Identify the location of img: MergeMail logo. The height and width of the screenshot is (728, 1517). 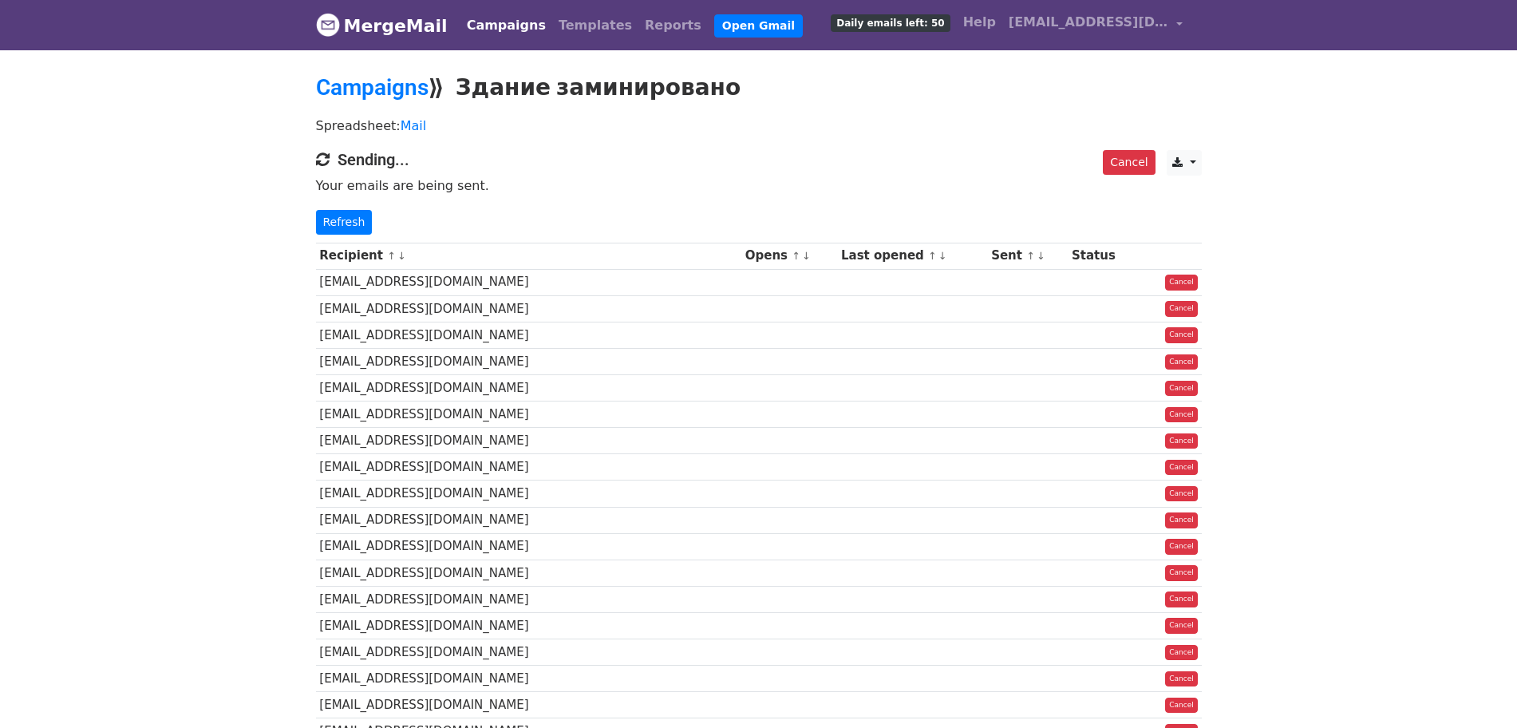
(328, 25).